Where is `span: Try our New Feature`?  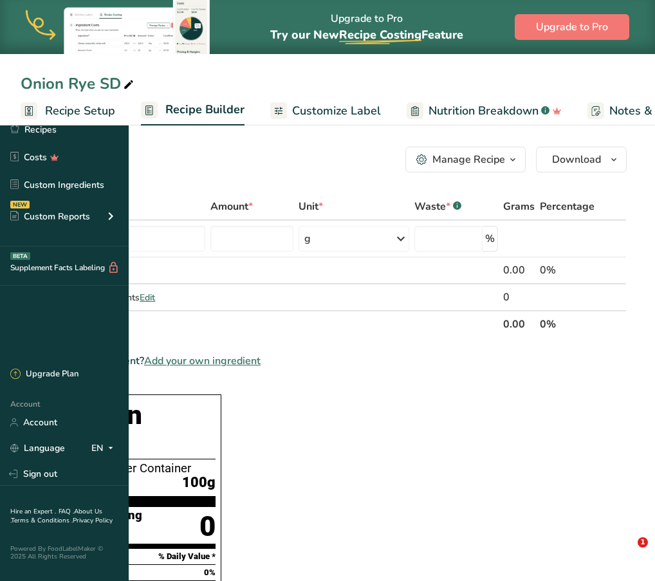
span: Try our New Feature is located at coordinates (367, 35).